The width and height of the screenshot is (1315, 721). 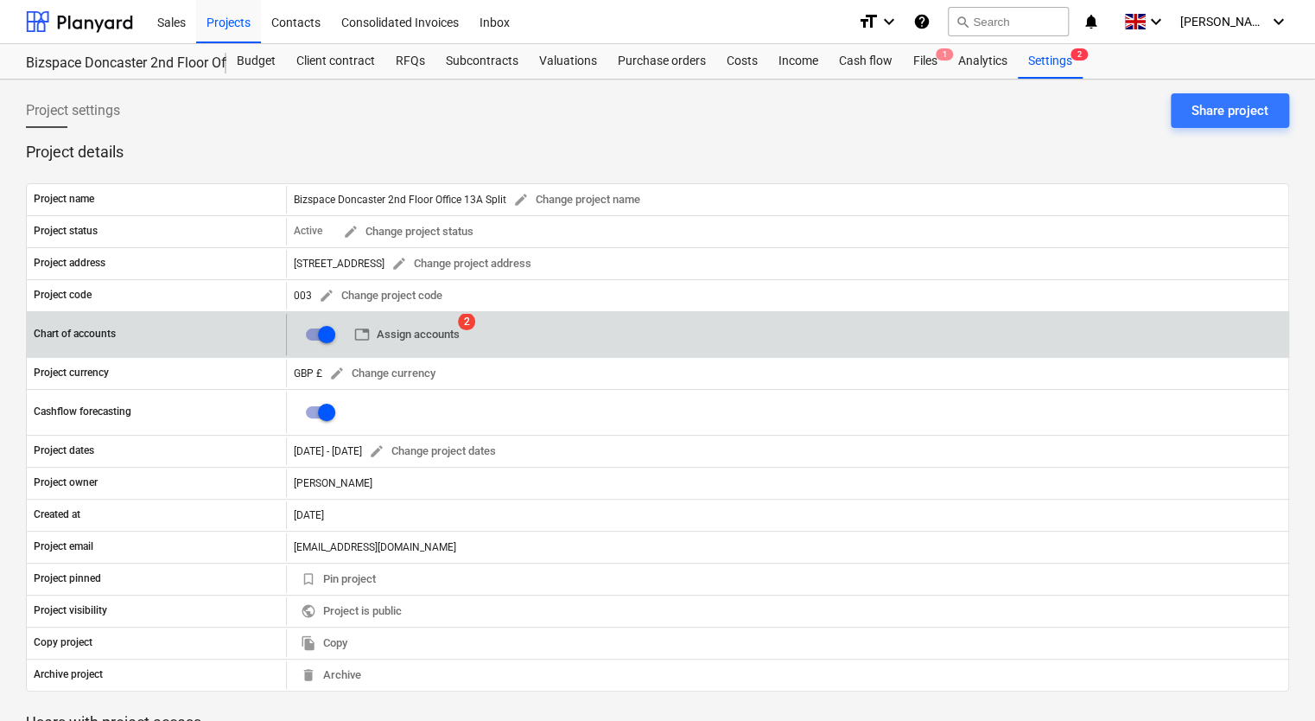 I want to click on span: bookmark_border, so click(x=308, y=579).